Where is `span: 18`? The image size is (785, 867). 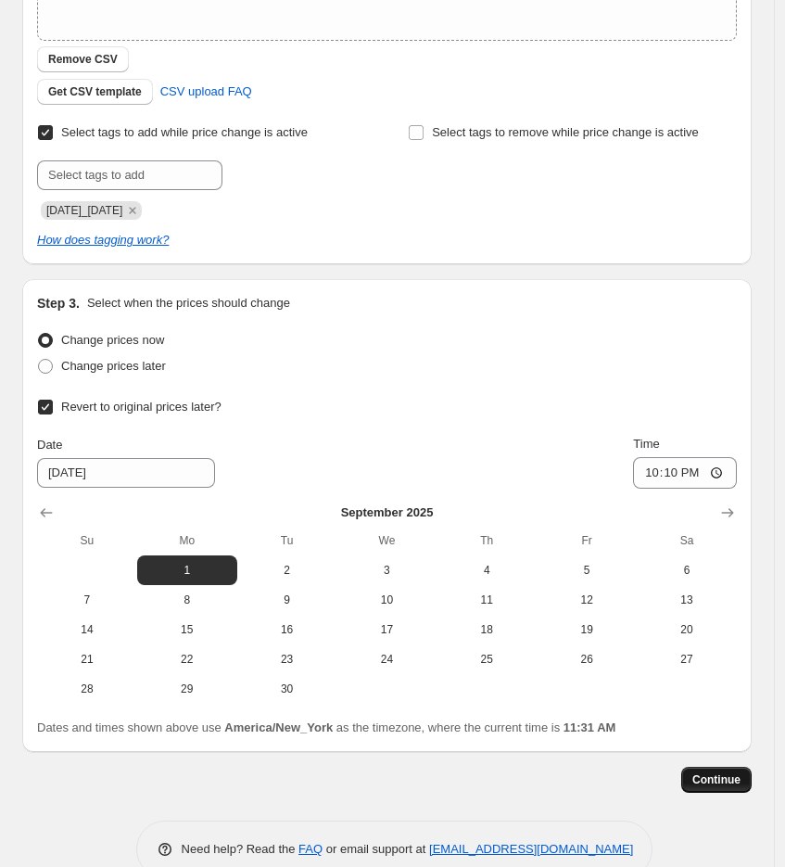 span: 18 is located at coordinates (487, 629).